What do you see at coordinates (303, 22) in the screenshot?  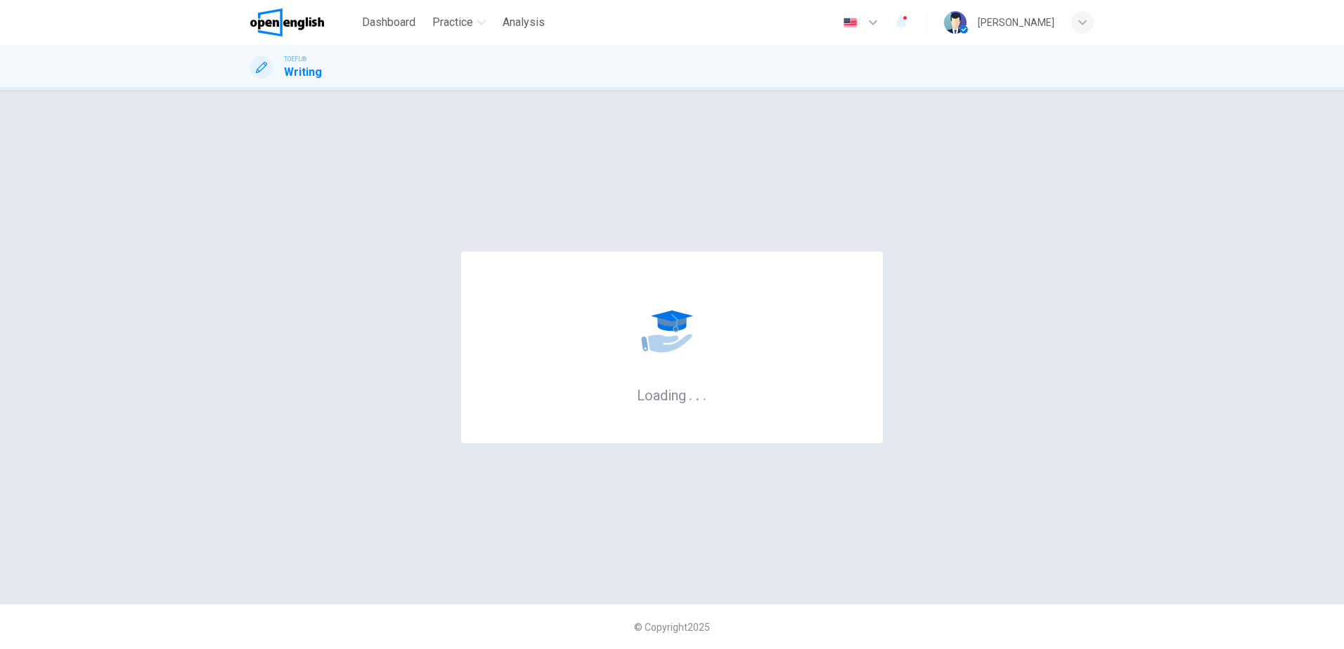 I see `a: OpenEnglish logo` at bounding box center [303, 22].